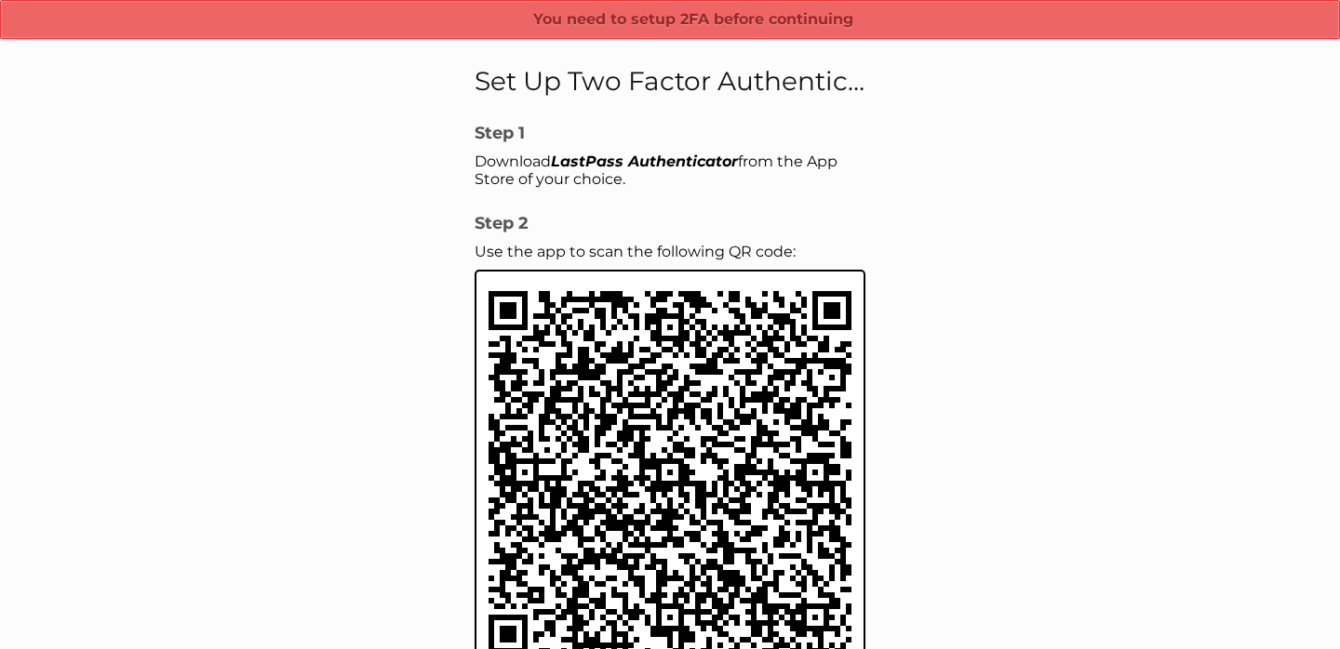  What do you see at coordinates (670, 20) in the screenshot?
I see `p: You need to setup 2FA before continuing` at bounding box center [670, 20].